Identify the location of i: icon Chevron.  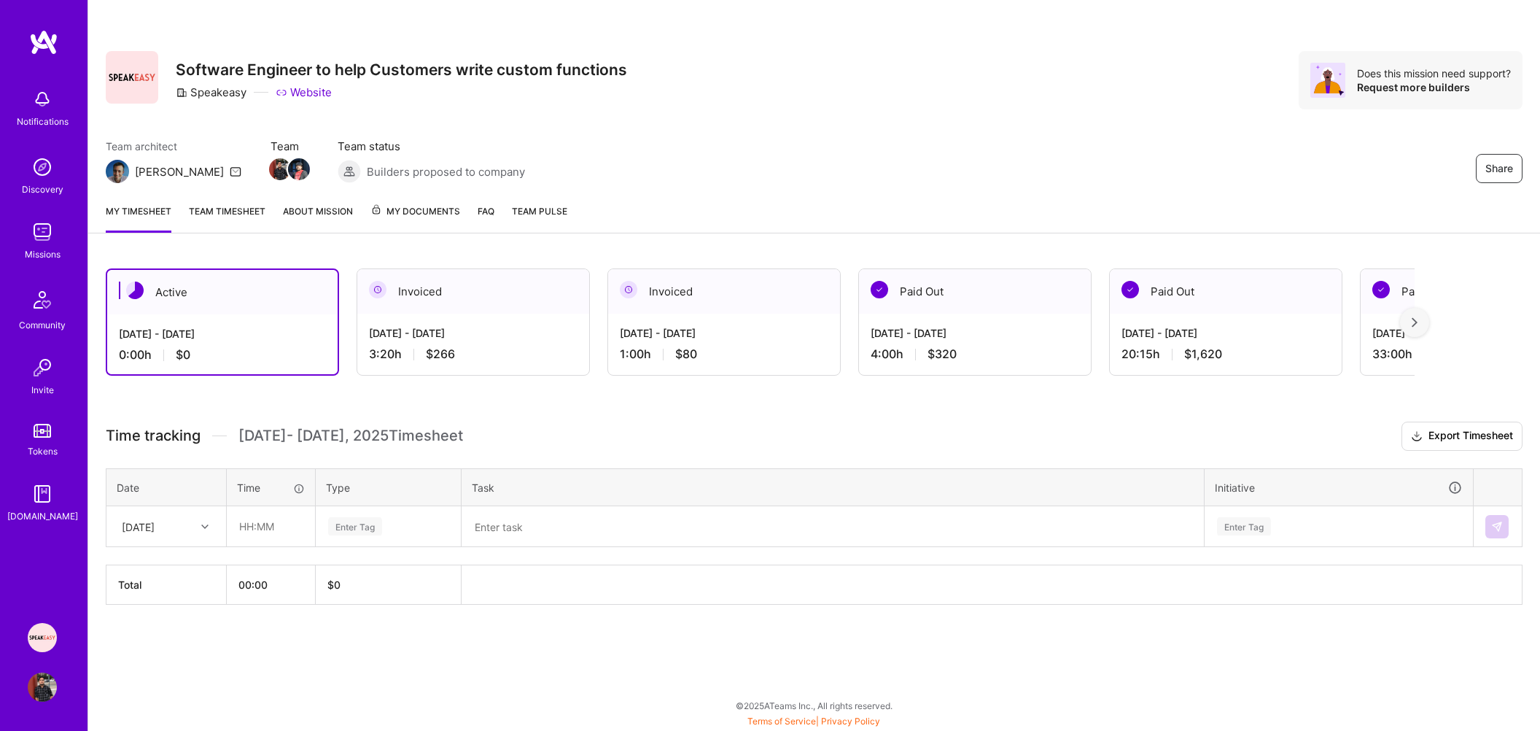
(205, 527).